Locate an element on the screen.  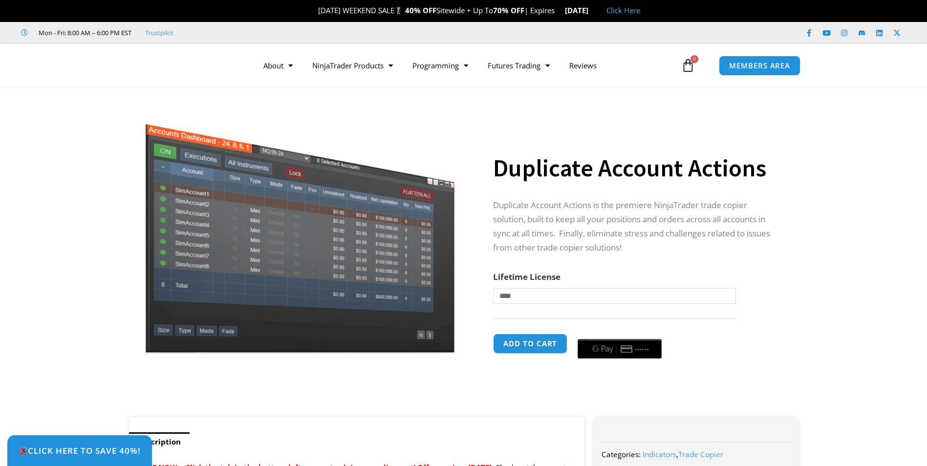
button: Add to cart is located at coordinates (530, 344).